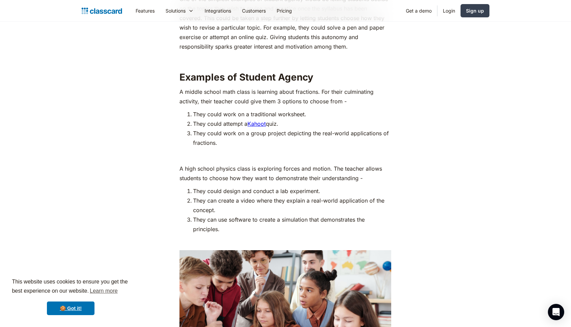 This screenshot has width=571, height=327. I want to click on li: They could design and conduct a lab experiment., so click(292, 191).